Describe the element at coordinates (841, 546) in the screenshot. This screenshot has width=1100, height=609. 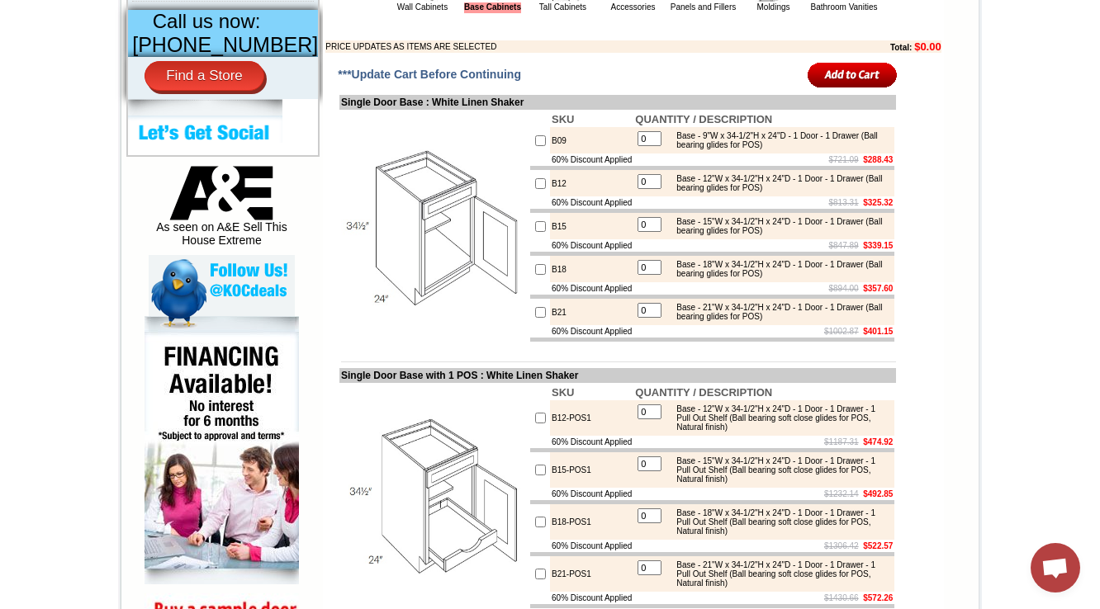
I see `s: $1306.42` at that location.